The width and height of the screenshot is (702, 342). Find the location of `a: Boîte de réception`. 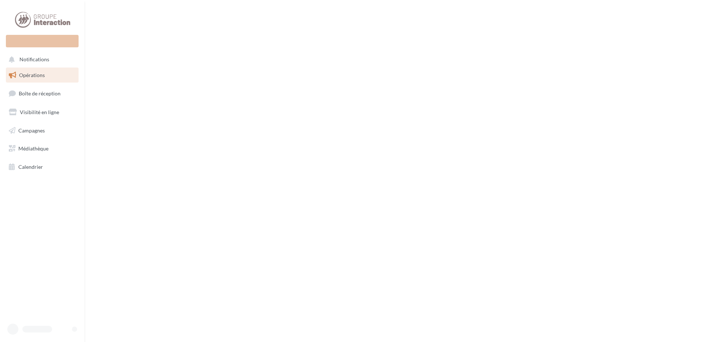

a: Boîte de réception is located at coordinates (42, 93).